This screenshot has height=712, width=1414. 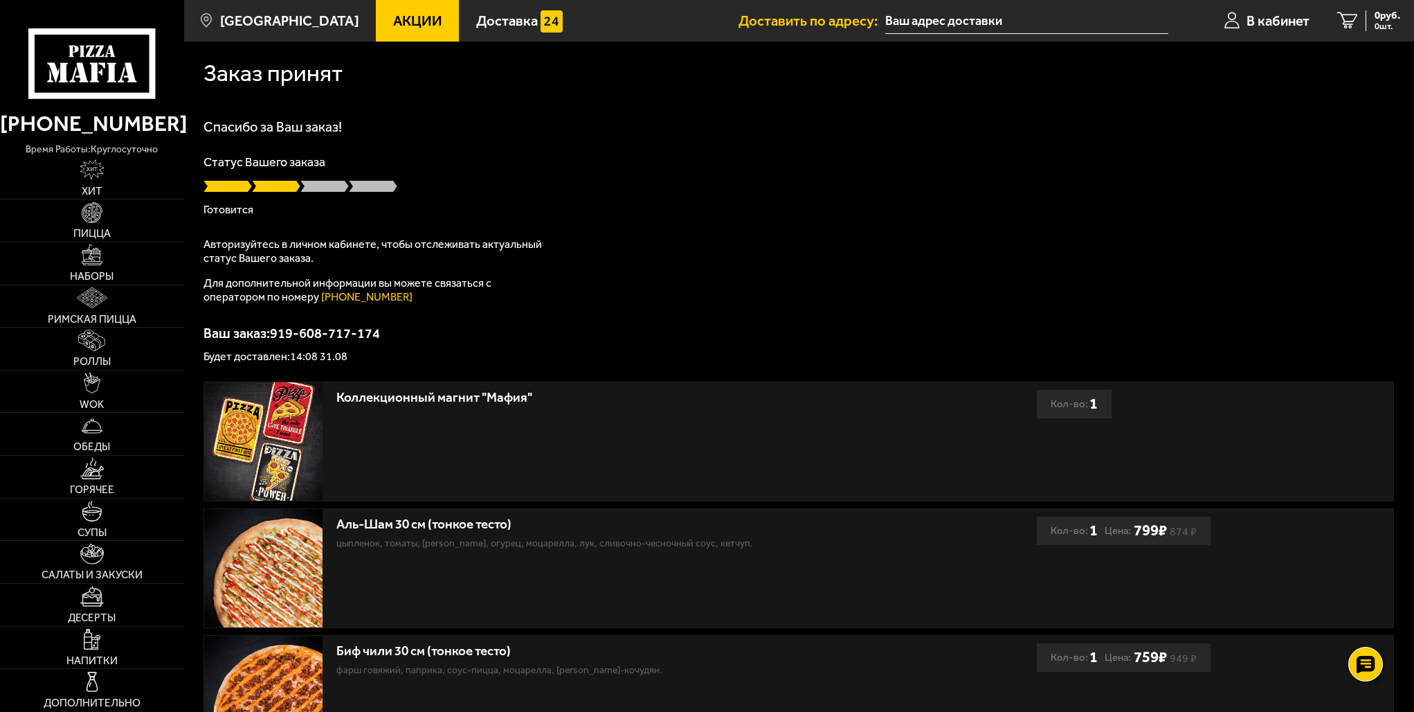 What do you see at coordinates (1183, 531) in the screenshot?
I see `s: 874 ₽` at bounding box center [1183, 531].